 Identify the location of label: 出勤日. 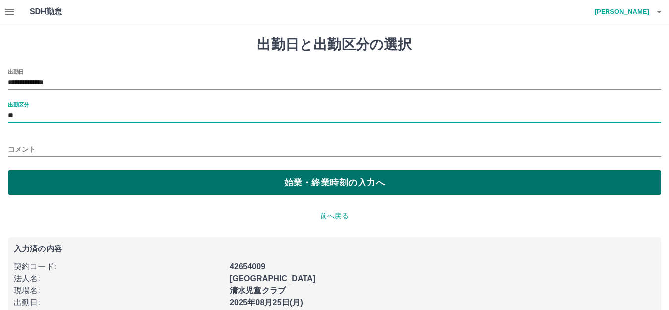
(16, 71).